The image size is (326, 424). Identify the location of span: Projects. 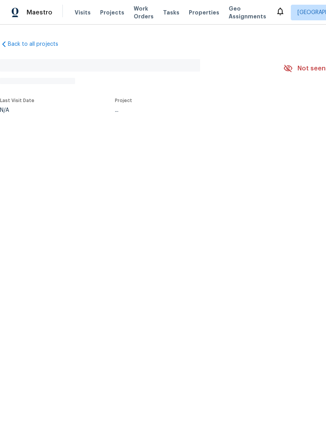
(112, 13).